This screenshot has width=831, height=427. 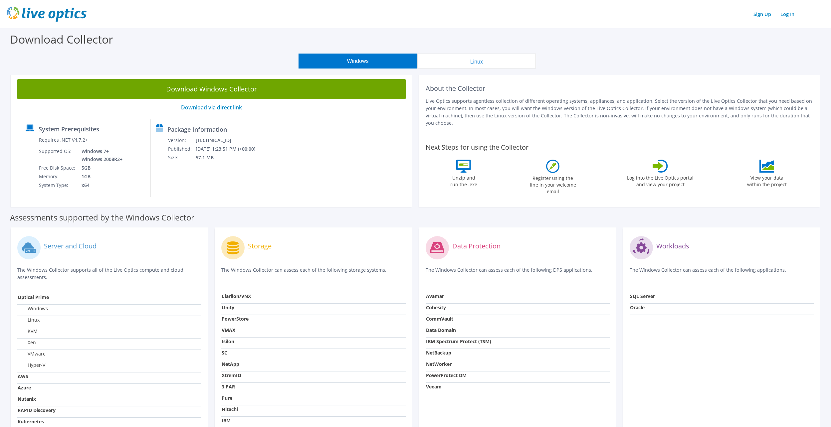 What do you see at coordinates (235, 319) in the screenshot?
I see `strong: PowerStore` at bounding box center [235, 319].